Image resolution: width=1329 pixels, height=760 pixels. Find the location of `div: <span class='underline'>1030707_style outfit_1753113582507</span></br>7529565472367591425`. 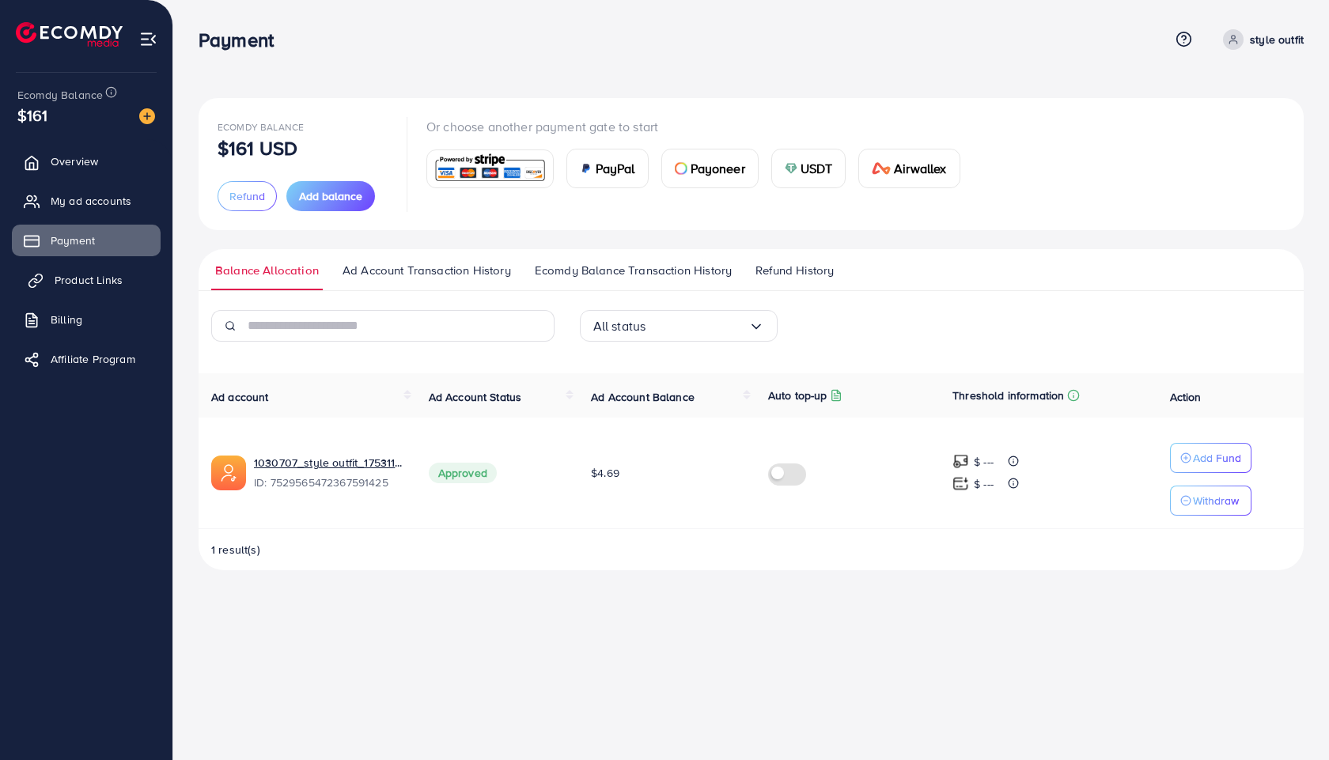

div: <span class='underline'>1030707_style outfit_1753113582507</span></br>7529565472367591425 is located at coordinates (328, 473).